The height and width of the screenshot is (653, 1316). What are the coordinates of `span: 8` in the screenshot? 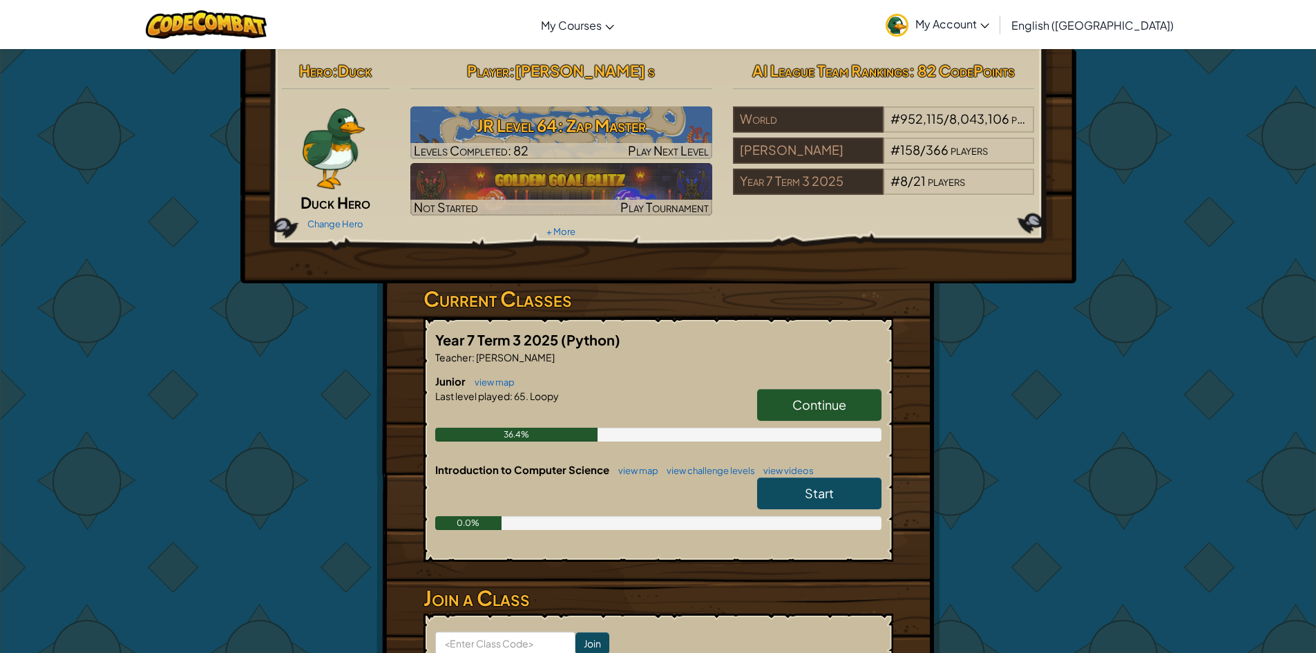 It's located at (903, 180).